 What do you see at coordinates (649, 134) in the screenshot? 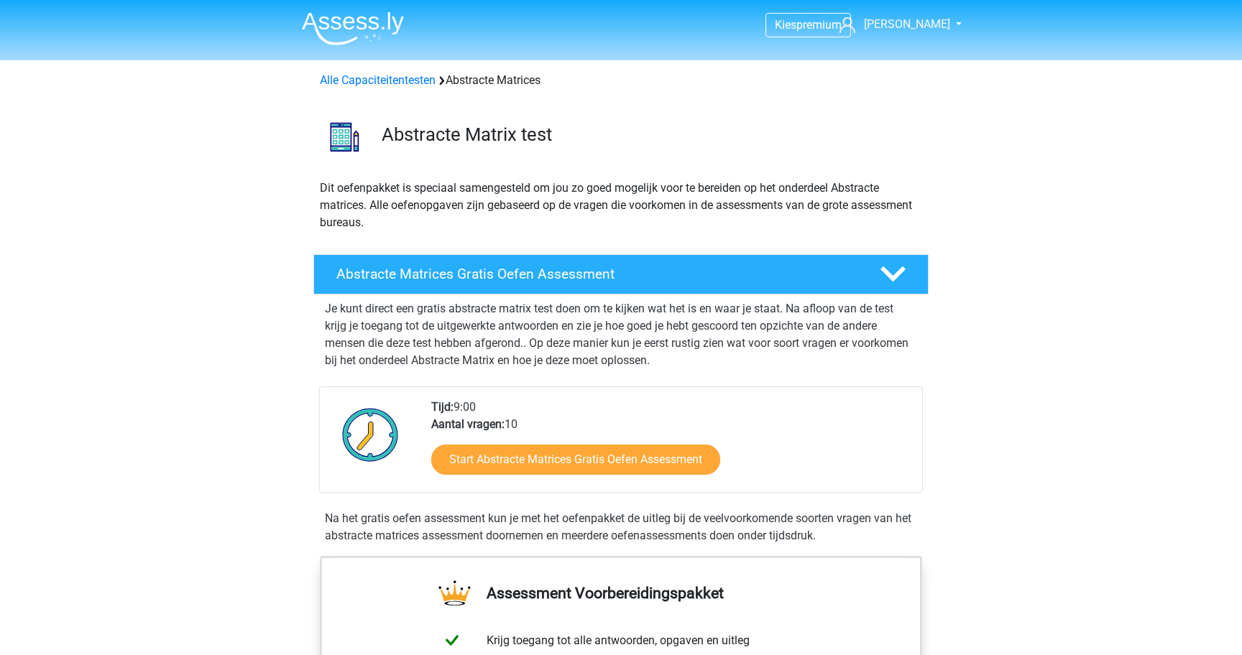
I see `h3: Abstracte Matrix test` at bounding box center [649, 134].